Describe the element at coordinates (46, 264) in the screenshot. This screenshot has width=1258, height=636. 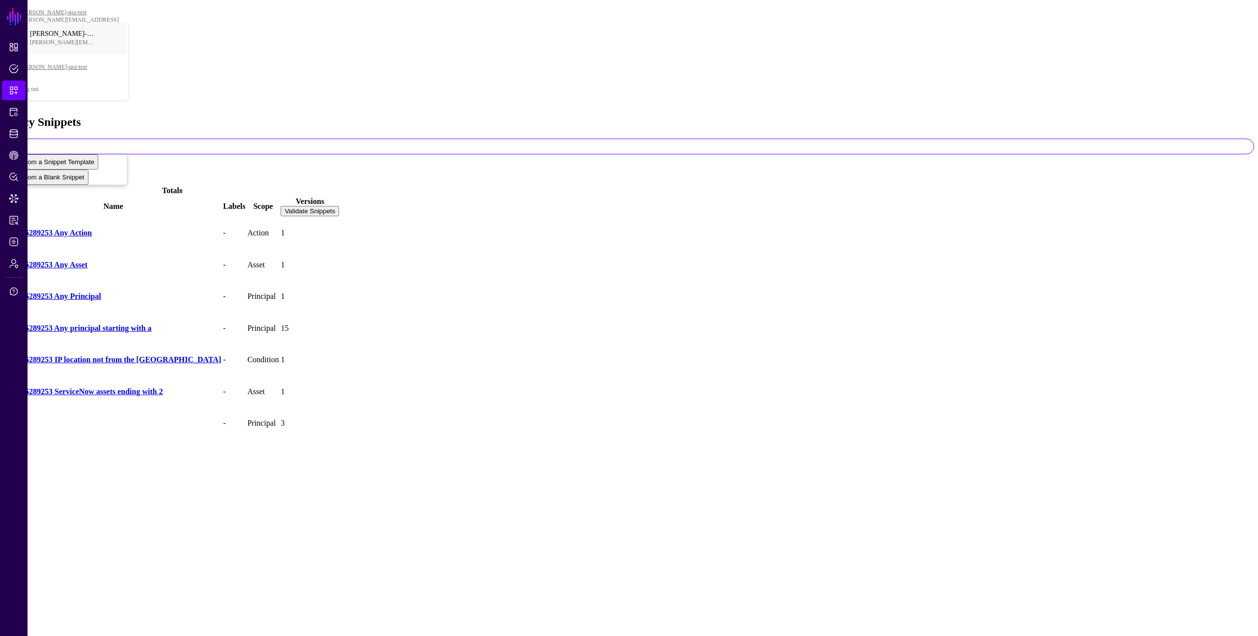
I see `a: 142585289253 Any Asset` at that location.